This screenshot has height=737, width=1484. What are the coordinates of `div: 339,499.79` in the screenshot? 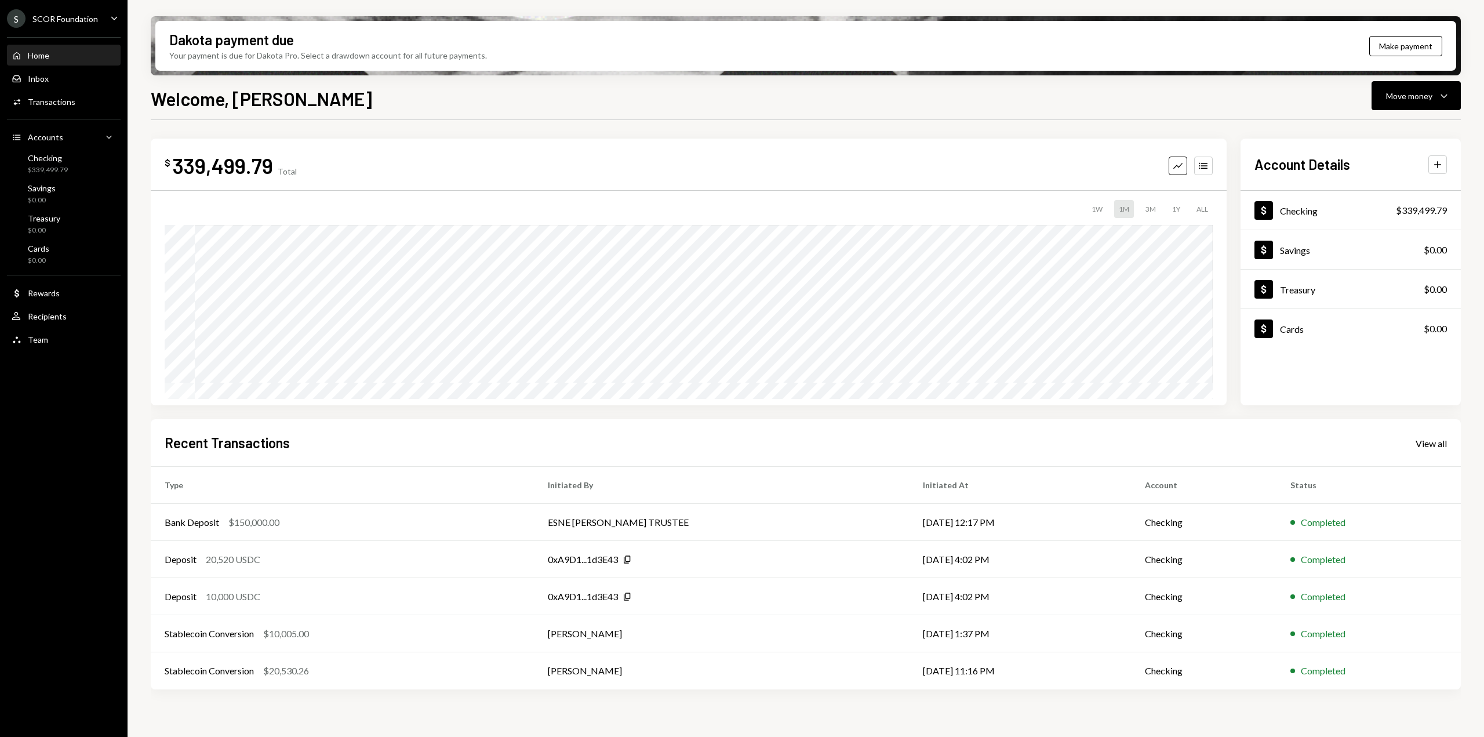 It's located at (223, 165).